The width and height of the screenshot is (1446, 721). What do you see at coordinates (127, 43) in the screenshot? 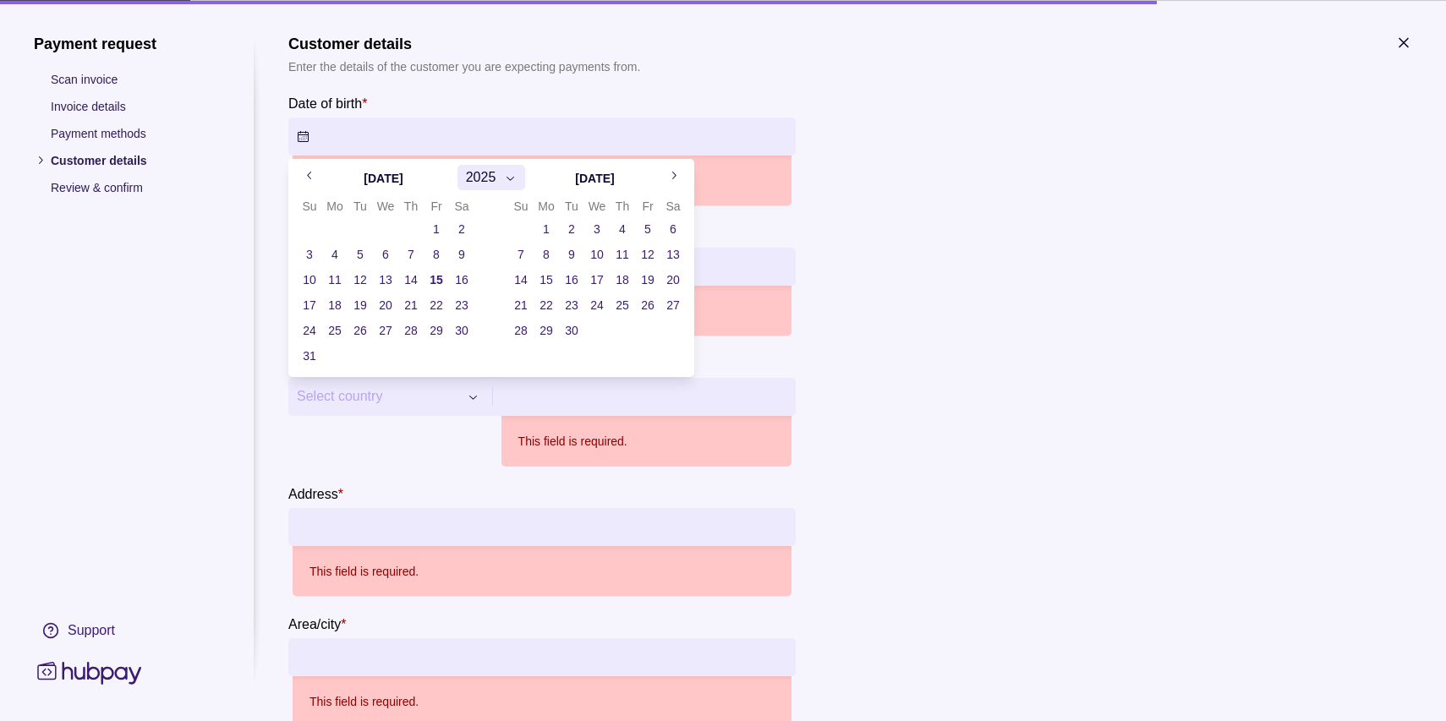
I see `h1: Payment request` at bounding box center [127, 43].